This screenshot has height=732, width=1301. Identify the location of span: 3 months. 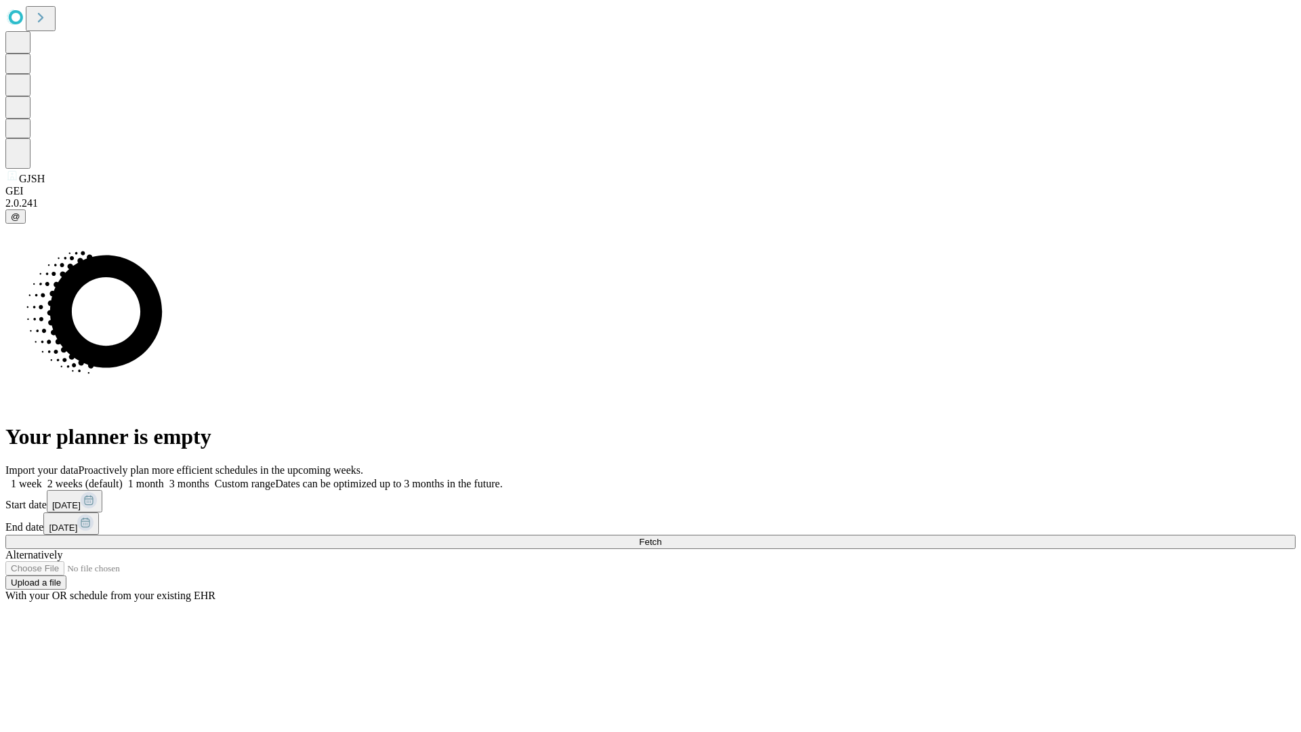
(189, 483).